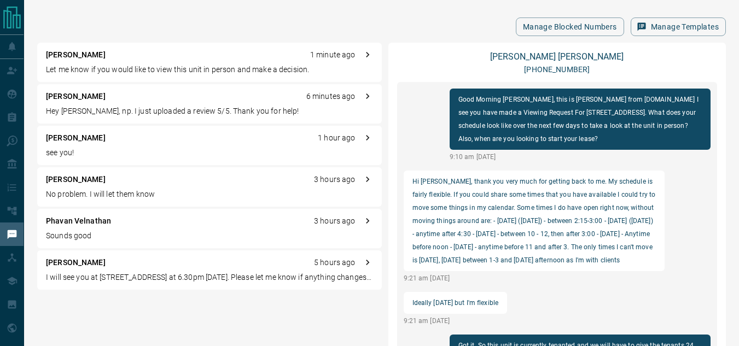 The image size is (739, 346). Describe the element at coordinates (570, 27) in the screenshot. I see `button: Manage Blocked Numbers` at that location.